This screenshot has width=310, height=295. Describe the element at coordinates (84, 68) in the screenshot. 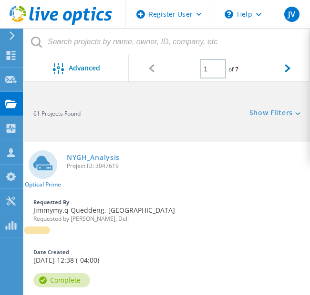

I see `span: Advanced` at that location.